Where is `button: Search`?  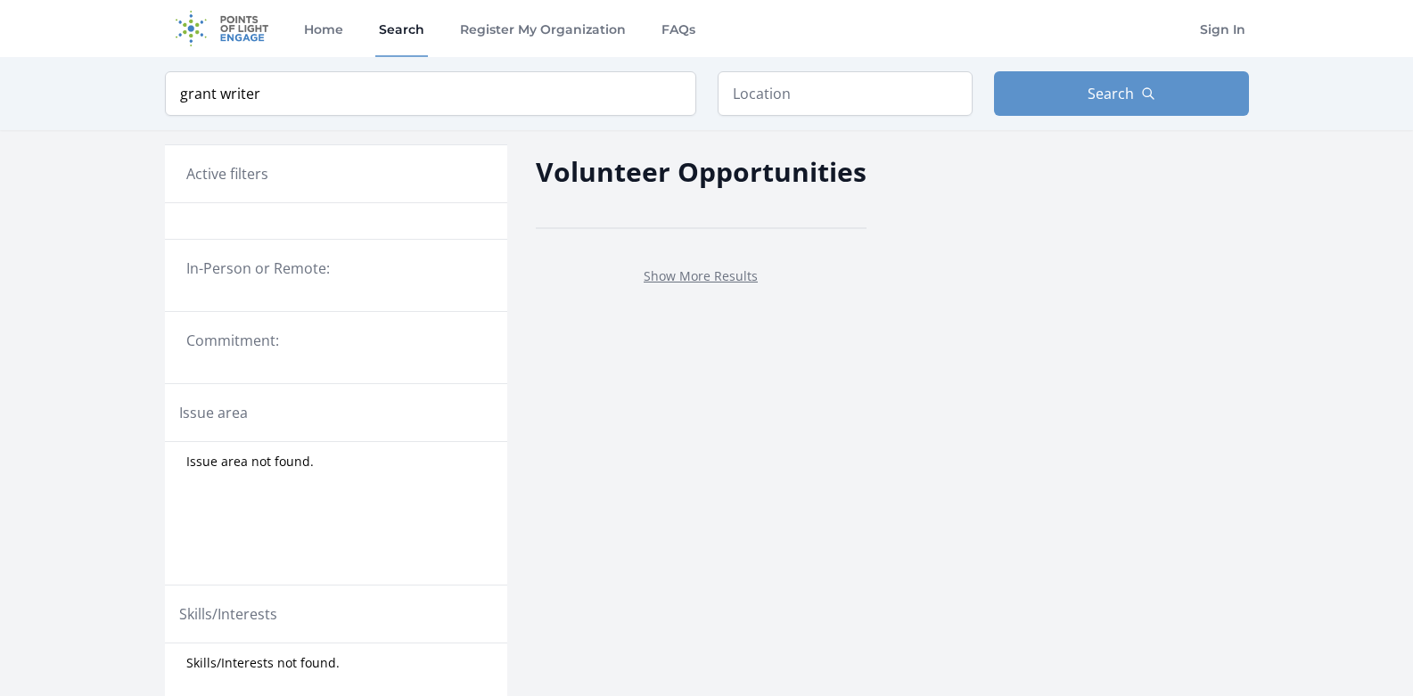 button: Search is located at coordinates (1121, 94).